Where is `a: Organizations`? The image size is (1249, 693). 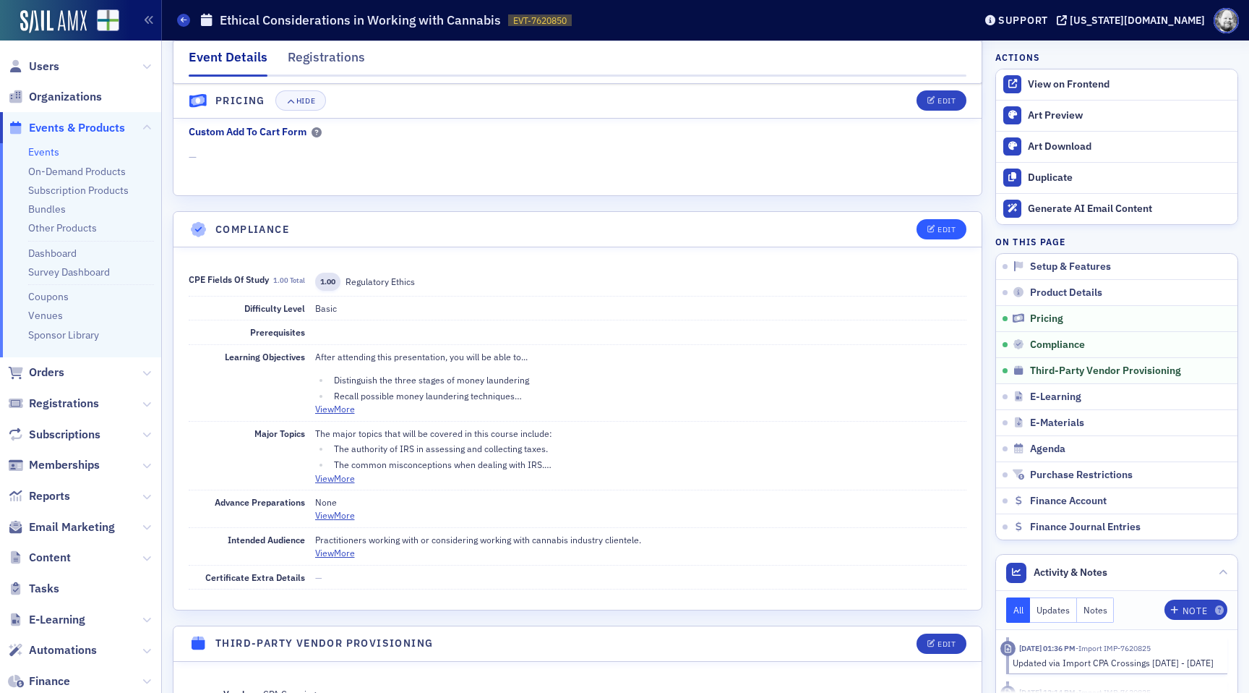
a: Organizations is located at coordinates (55, 97).